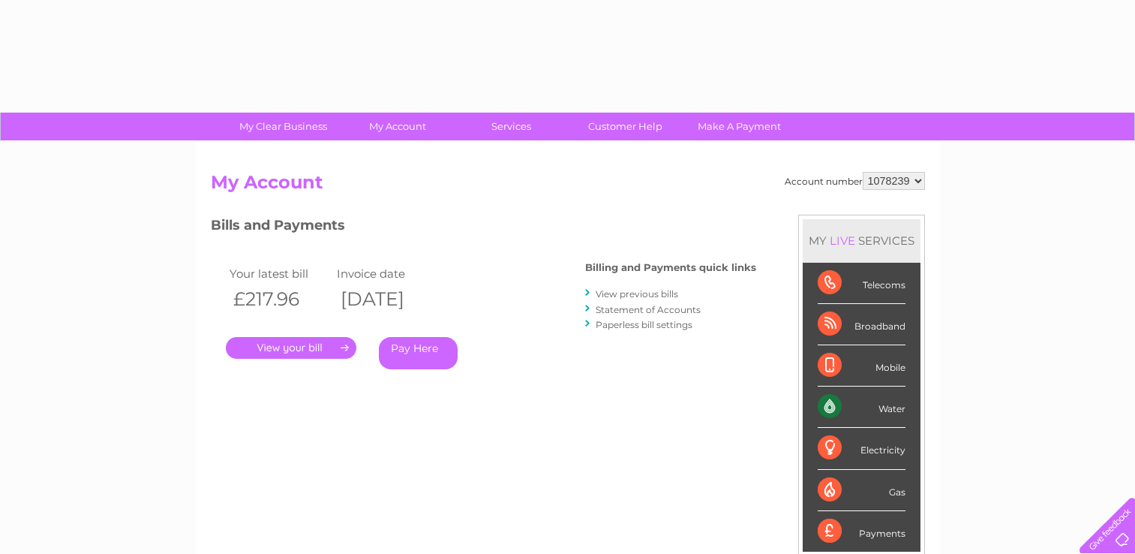 This screenshot has width=1135, height=554. What do you see at coordinates (280, 273) in the screenshot?
I see `td: Your latest bill` at bounding box center [280, 273].